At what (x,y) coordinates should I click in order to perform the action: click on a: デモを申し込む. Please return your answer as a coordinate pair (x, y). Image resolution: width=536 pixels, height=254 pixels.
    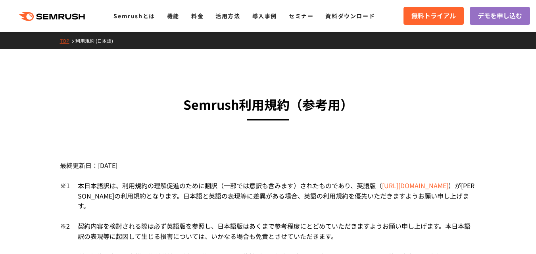
    Looking at the image, I should click on (500, 16).